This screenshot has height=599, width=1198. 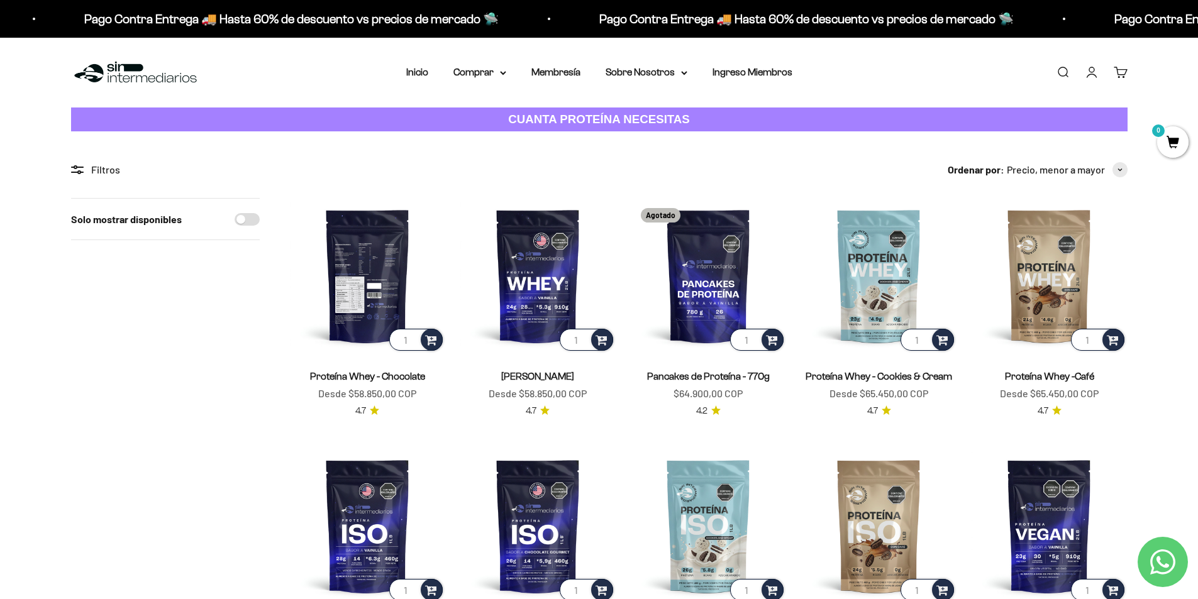 What do you see at coordinates (976, 170) in the screenshot?
I see `span: Ordenar por:` at bounding box center [976, 170].